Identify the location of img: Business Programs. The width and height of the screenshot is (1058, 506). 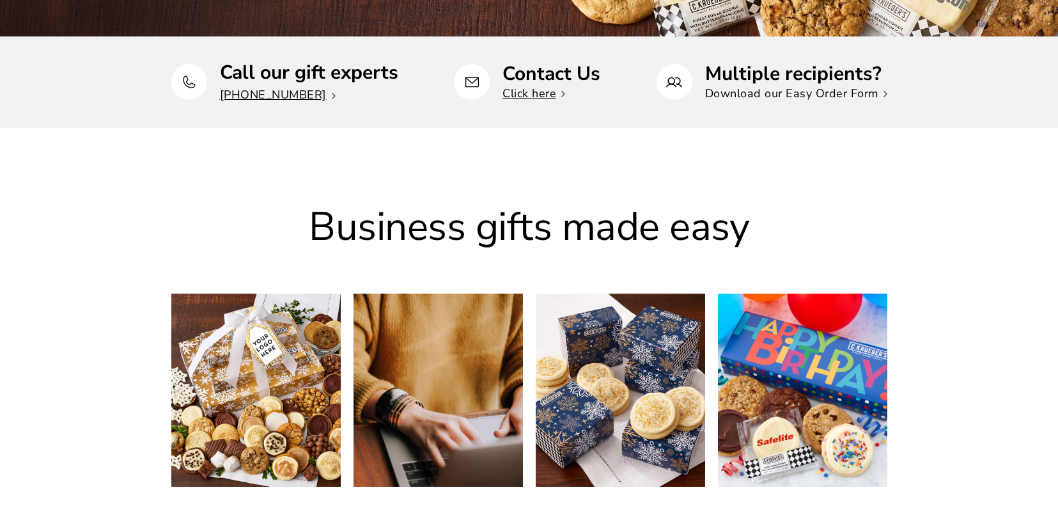
(802, 390).